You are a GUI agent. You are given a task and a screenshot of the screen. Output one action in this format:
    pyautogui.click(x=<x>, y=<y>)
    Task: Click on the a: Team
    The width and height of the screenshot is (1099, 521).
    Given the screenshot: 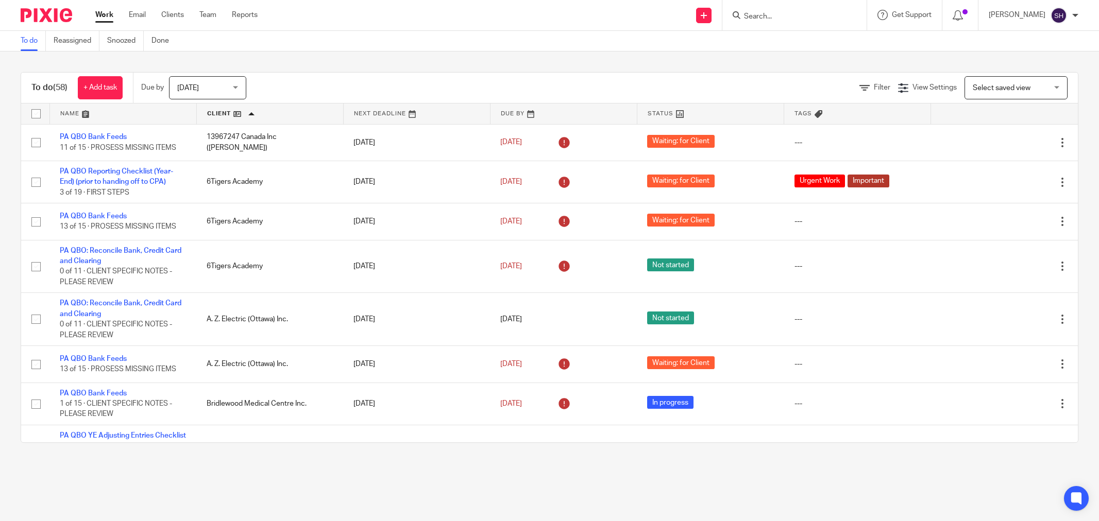 What is the action you would take?
    pyautogui.click(x=208, y=15)
    